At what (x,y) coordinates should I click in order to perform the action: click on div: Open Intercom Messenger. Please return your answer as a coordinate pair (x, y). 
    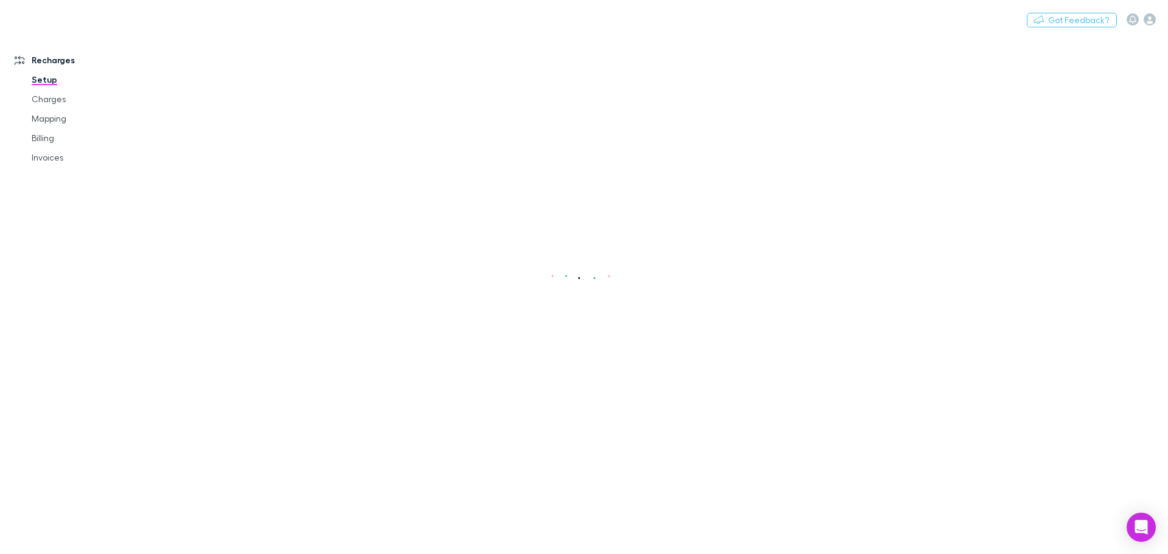
    Looking at the image, I should click on (1141, 527).